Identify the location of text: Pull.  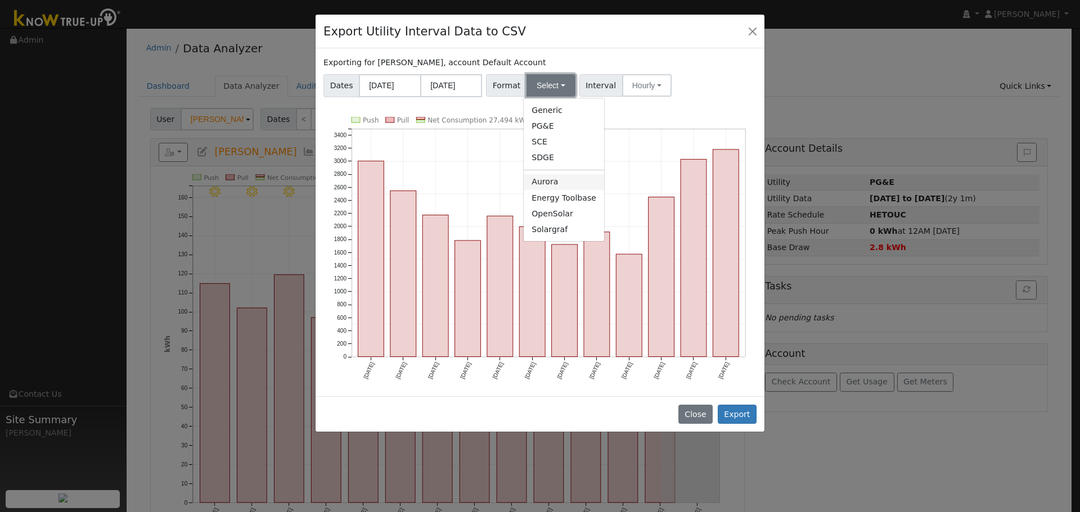
(403, 120).